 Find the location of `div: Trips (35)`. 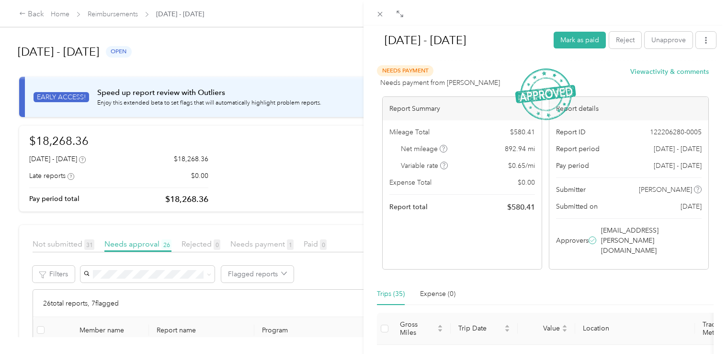

div: Trips (35) is located at coordinates (391, 294).